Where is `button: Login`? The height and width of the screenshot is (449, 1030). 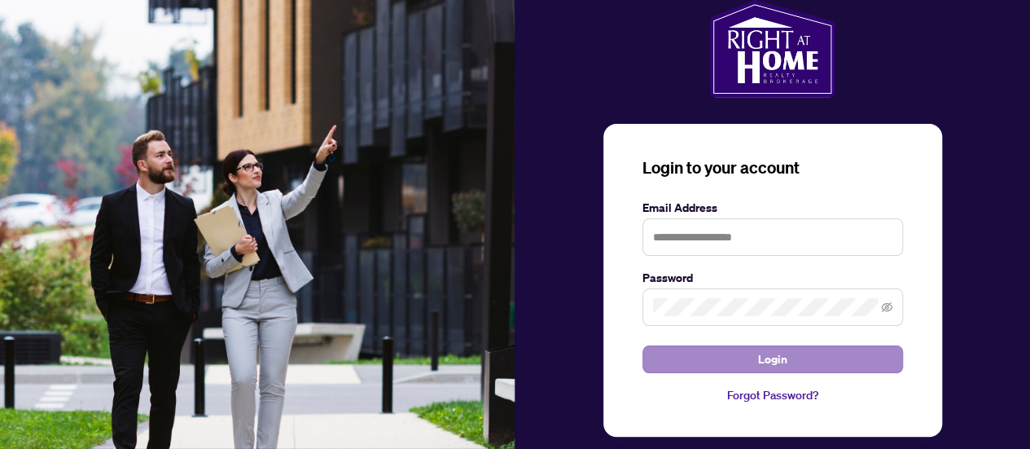 button: Login is located at coordinates (773, 359).